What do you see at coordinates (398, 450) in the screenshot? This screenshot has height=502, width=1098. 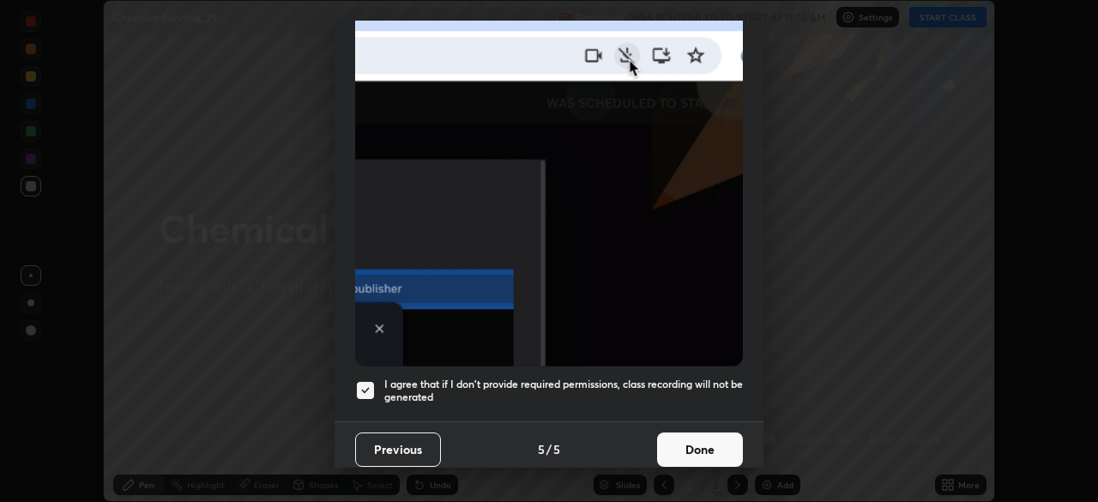 I see `button: Previous` at bounding box center [398, 450].